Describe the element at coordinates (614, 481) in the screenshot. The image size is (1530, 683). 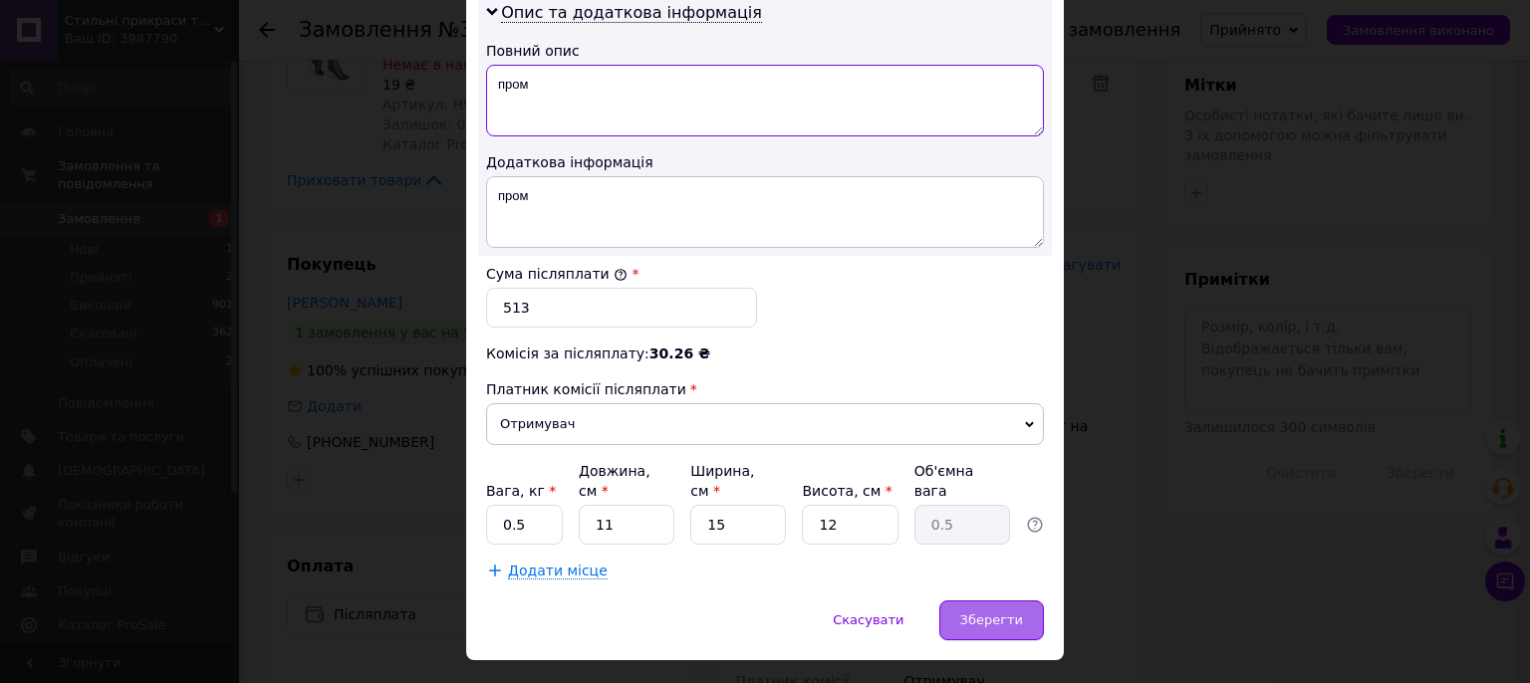
I see `label: Довжина, см` at that location.